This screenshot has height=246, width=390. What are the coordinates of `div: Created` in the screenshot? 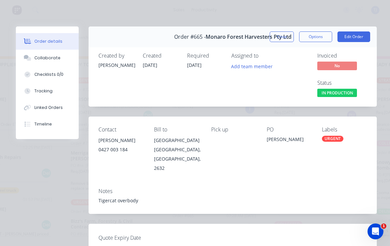 It's located at (161, 56).